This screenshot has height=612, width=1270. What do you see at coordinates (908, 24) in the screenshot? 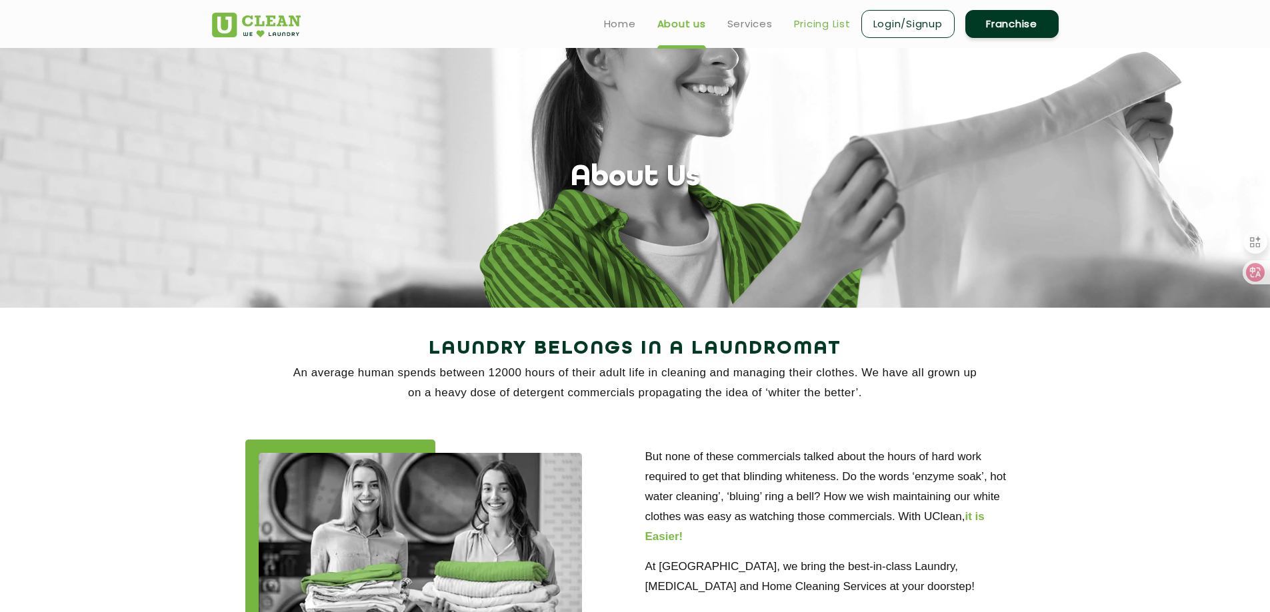
I see `a: Login/Signup` at bounding box center [908, 24].